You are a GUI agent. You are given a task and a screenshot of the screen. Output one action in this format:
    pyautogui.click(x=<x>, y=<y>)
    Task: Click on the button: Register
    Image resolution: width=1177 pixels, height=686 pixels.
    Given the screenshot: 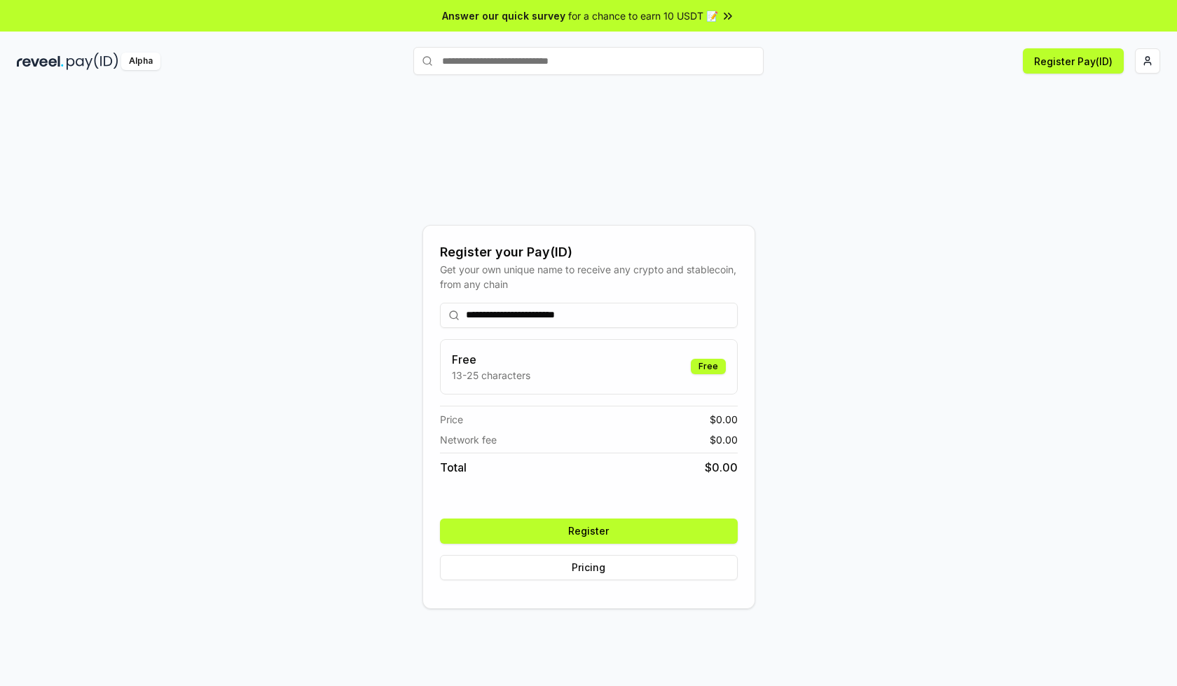 What is the action you would take?
    pyautogui.click(x=588, y=531)
    